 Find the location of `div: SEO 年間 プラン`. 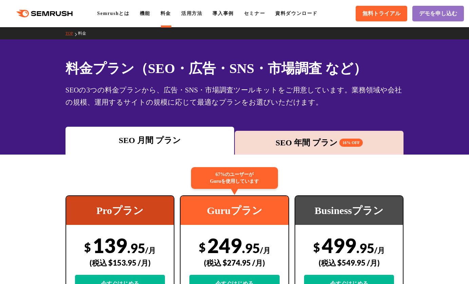

div: SEO 年間 プラン is located at coordinates (319, 142).